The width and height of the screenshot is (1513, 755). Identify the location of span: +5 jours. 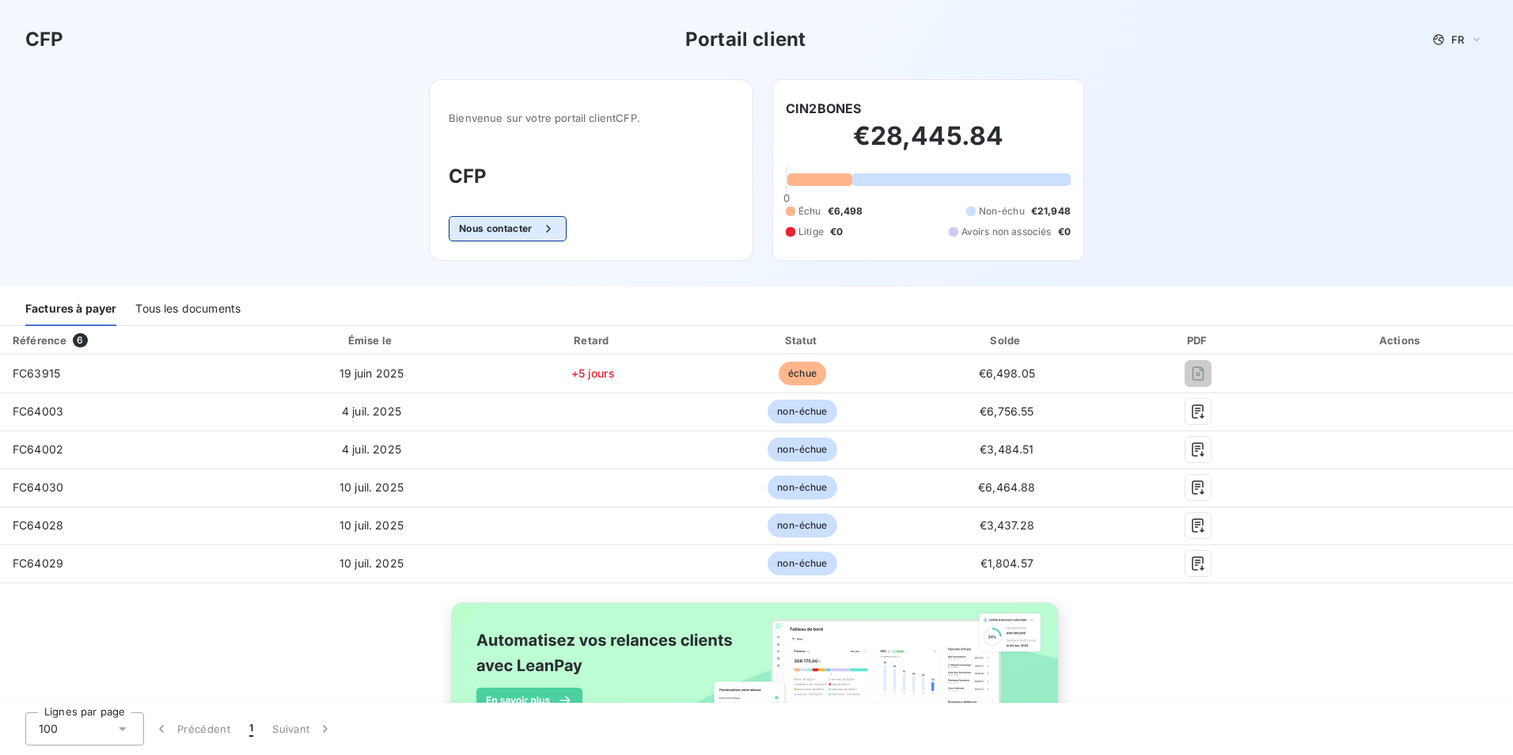
(593, 373).